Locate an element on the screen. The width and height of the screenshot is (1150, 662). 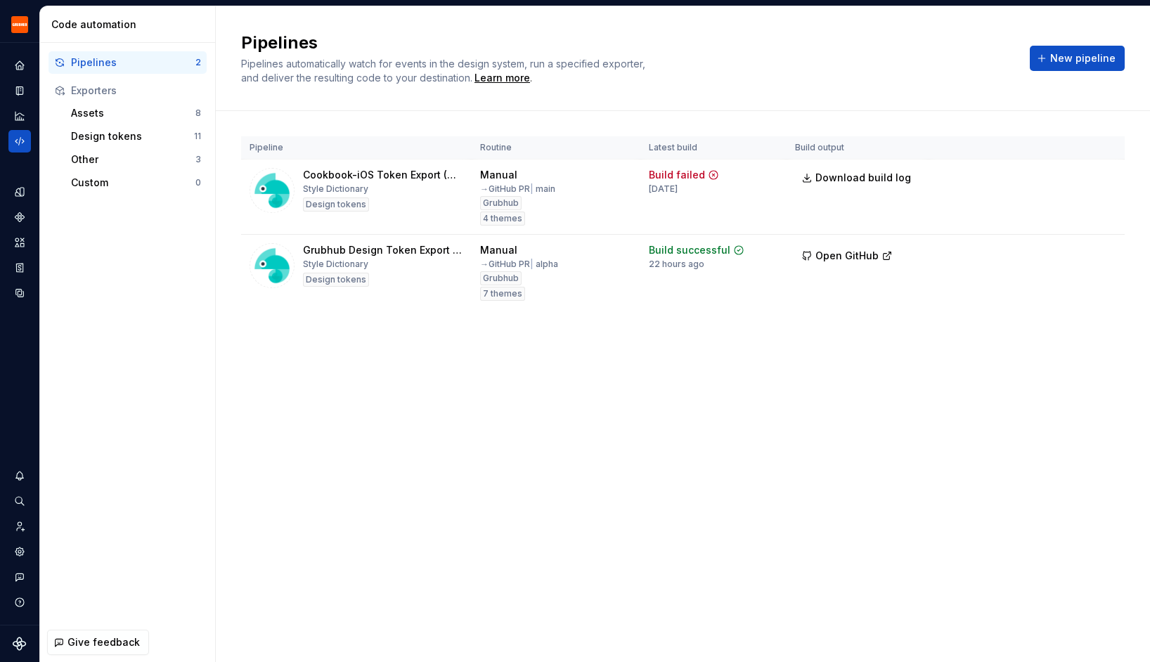
a: Custom0 is located at coordinates (136, 183).